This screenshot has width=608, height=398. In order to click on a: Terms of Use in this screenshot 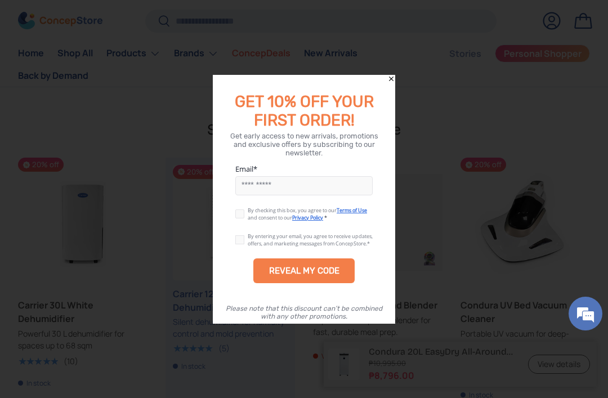, I will do `click(352, 210)`.